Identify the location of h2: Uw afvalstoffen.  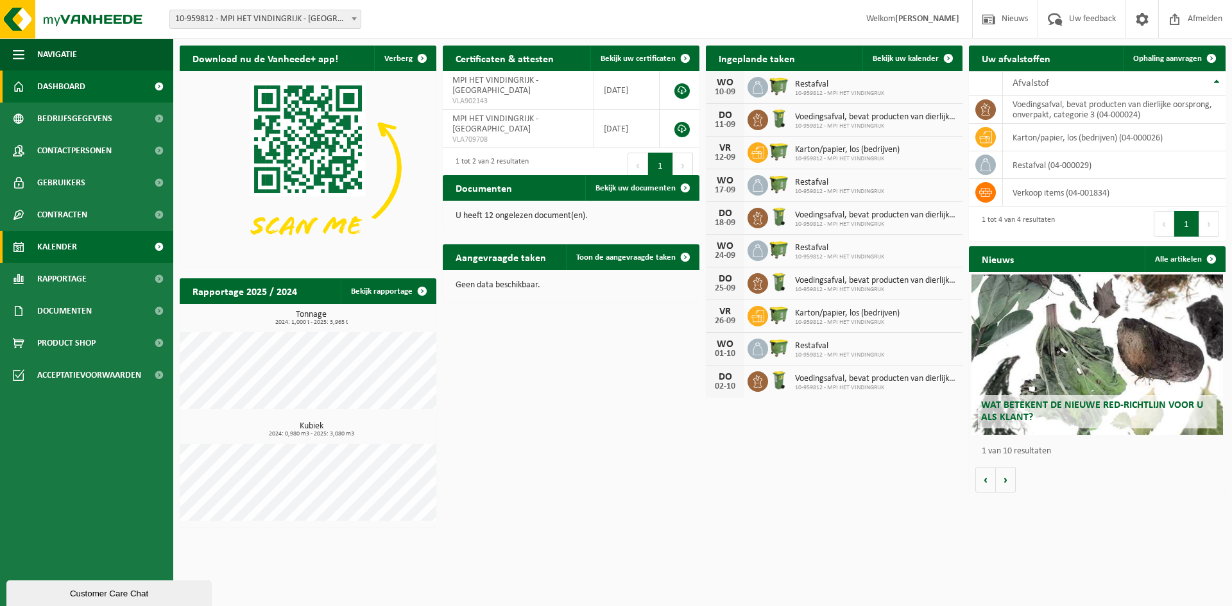
(1015, 58).